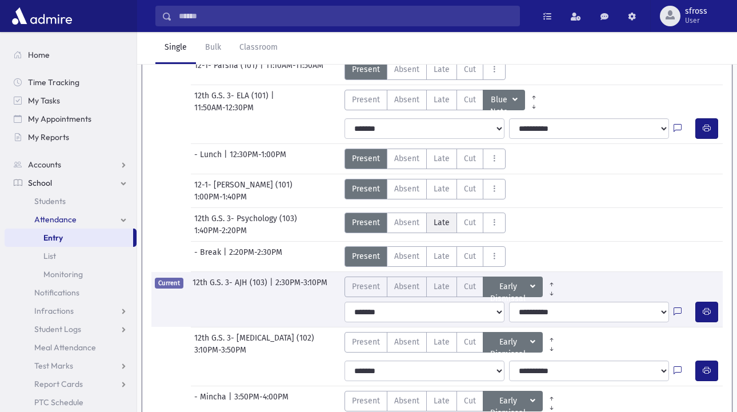  Describe the element at coordinates (70, 384) in the screenshot. I see `a: Report Cards` at that location.